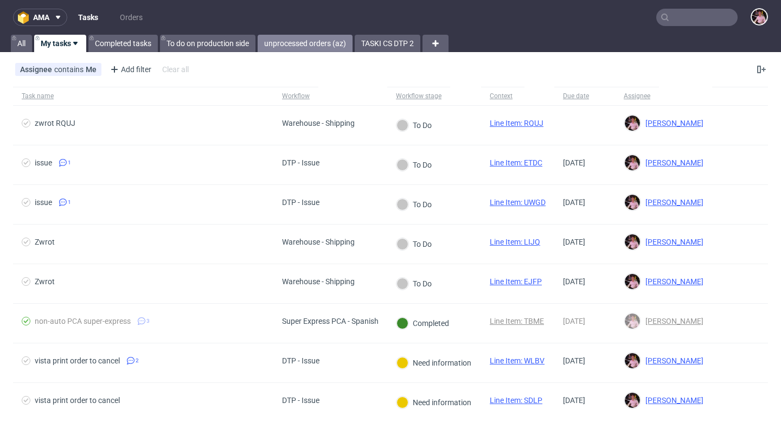 This screenshot has height=422, width=781. I want to click on div: Assignee, so click(637, 96).